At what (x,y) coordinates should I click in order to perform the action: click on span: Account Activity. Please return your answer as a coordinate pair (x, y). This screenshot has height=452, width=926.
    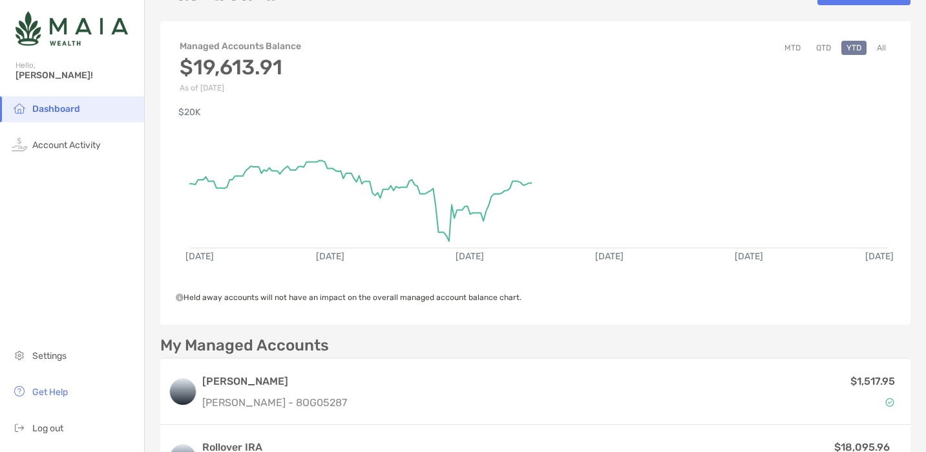
    Looking at the image, I should click on (67, 145).